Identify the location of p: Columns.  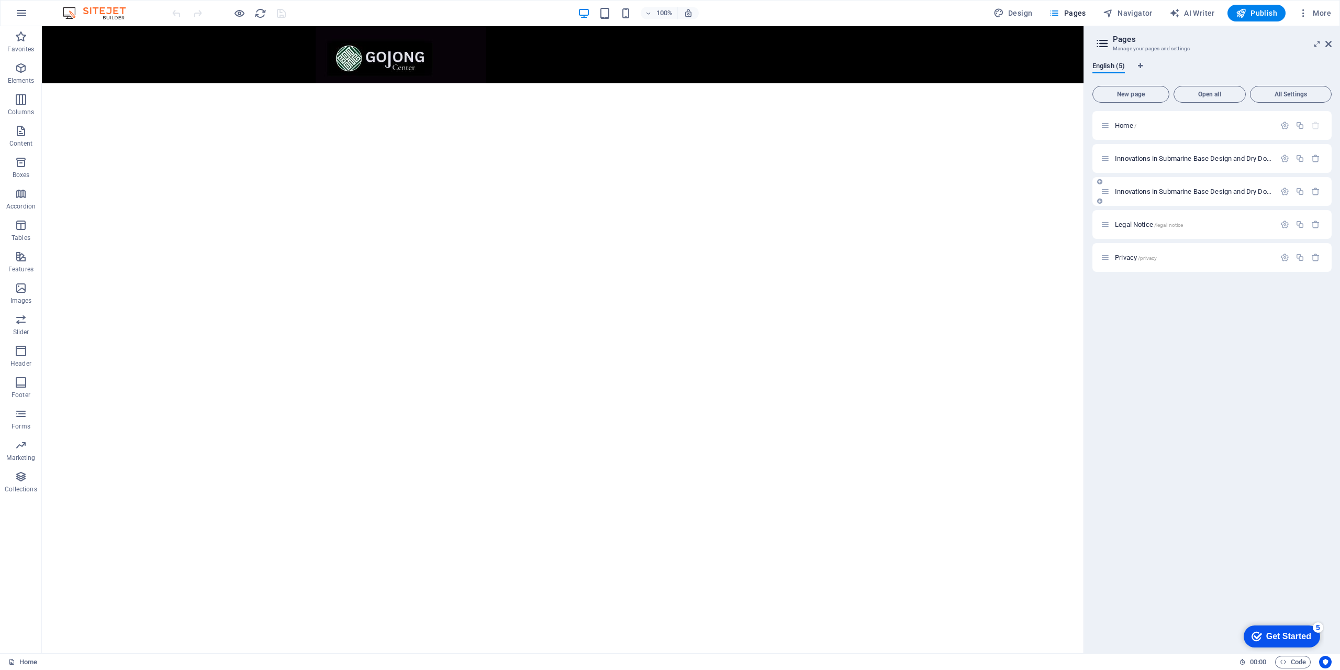
(21, 112).